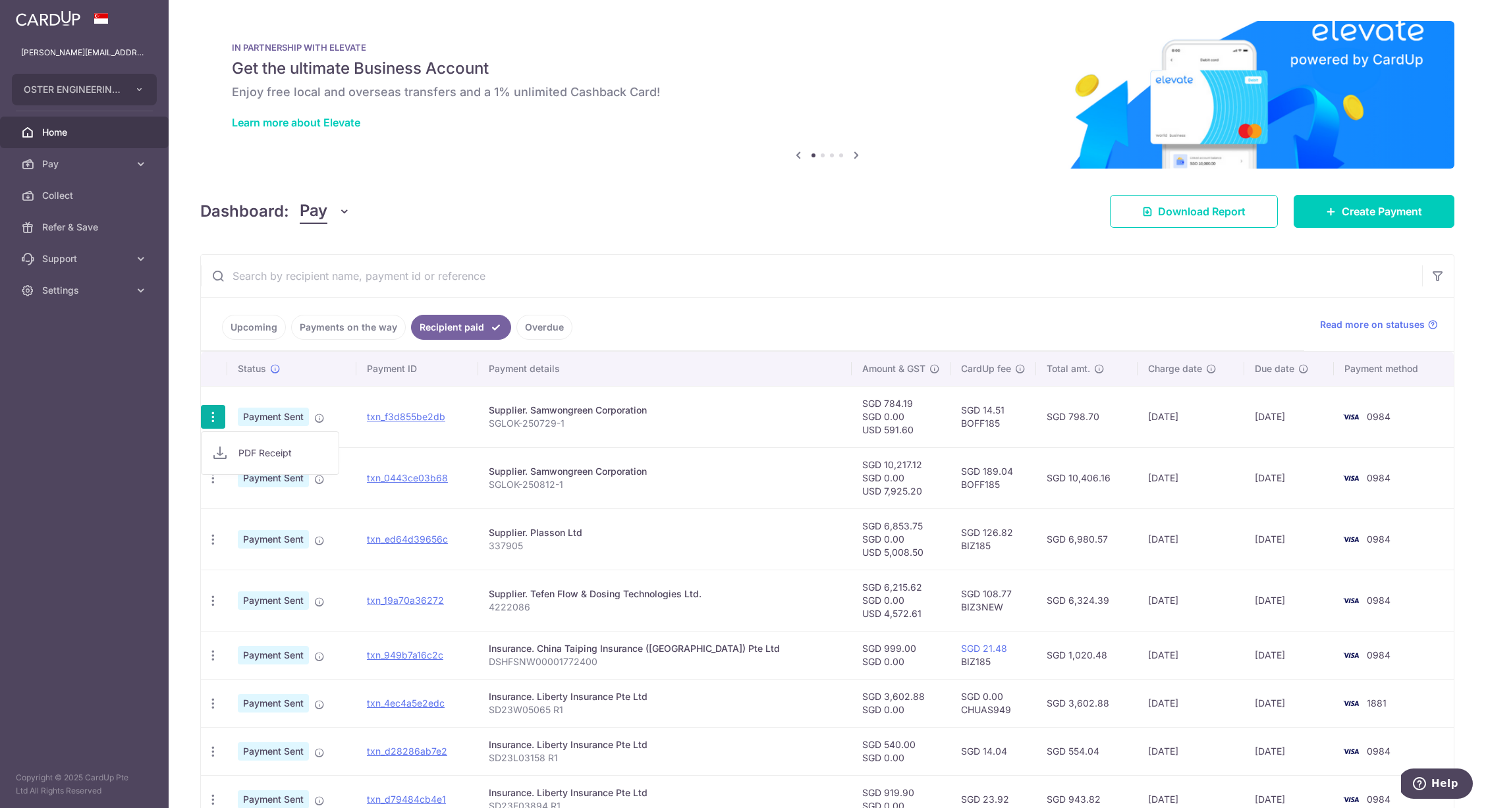 Image resolution: width=1486 pixels, height=808 pixels. Describe the element at coordinates (664, 485) in the screenshot. I see `p: SGLOK-250812-1` at that location.